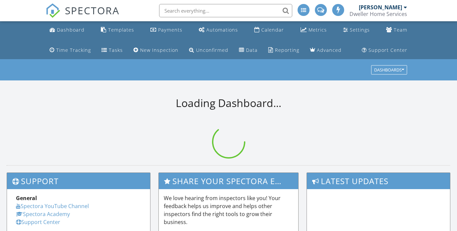  I want to click on input: Search everything..., so click(226, 11).